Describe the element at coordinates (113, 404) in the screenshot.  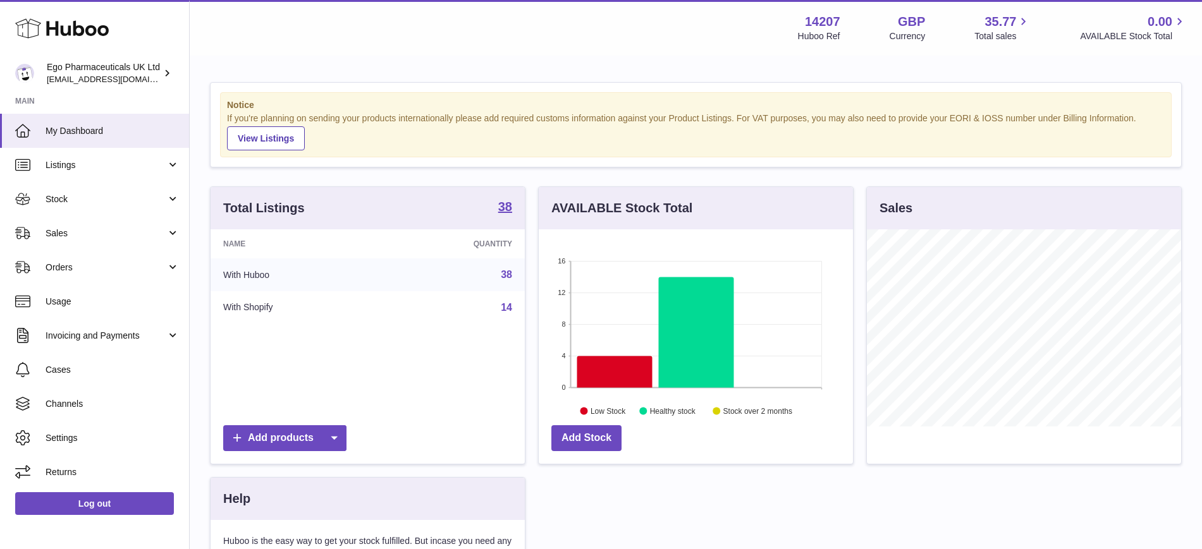
I see `span: Channels` at that location.